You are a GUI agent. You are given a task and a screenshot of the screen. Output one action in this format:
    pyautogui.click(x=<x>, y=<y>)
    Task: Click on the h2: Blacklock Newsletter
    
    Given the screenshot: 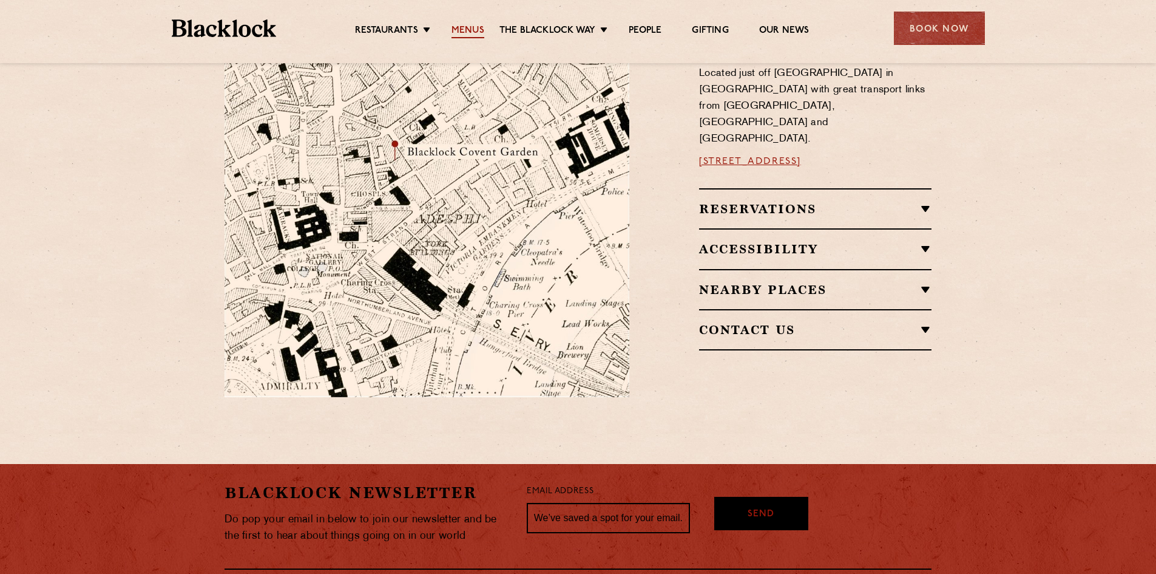 What is the action you would take?
    pyautogui.click(x=367, y=492)
    